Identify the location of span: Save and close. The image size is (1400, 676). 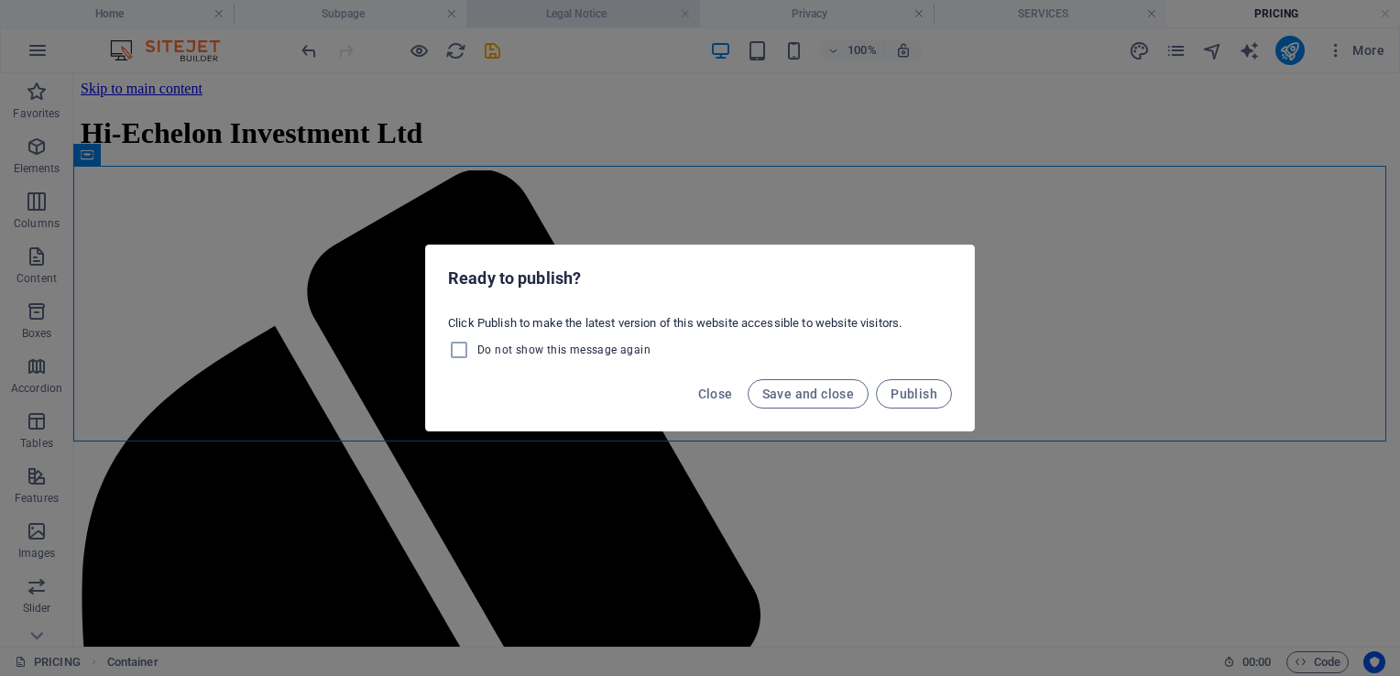
(808, 394).